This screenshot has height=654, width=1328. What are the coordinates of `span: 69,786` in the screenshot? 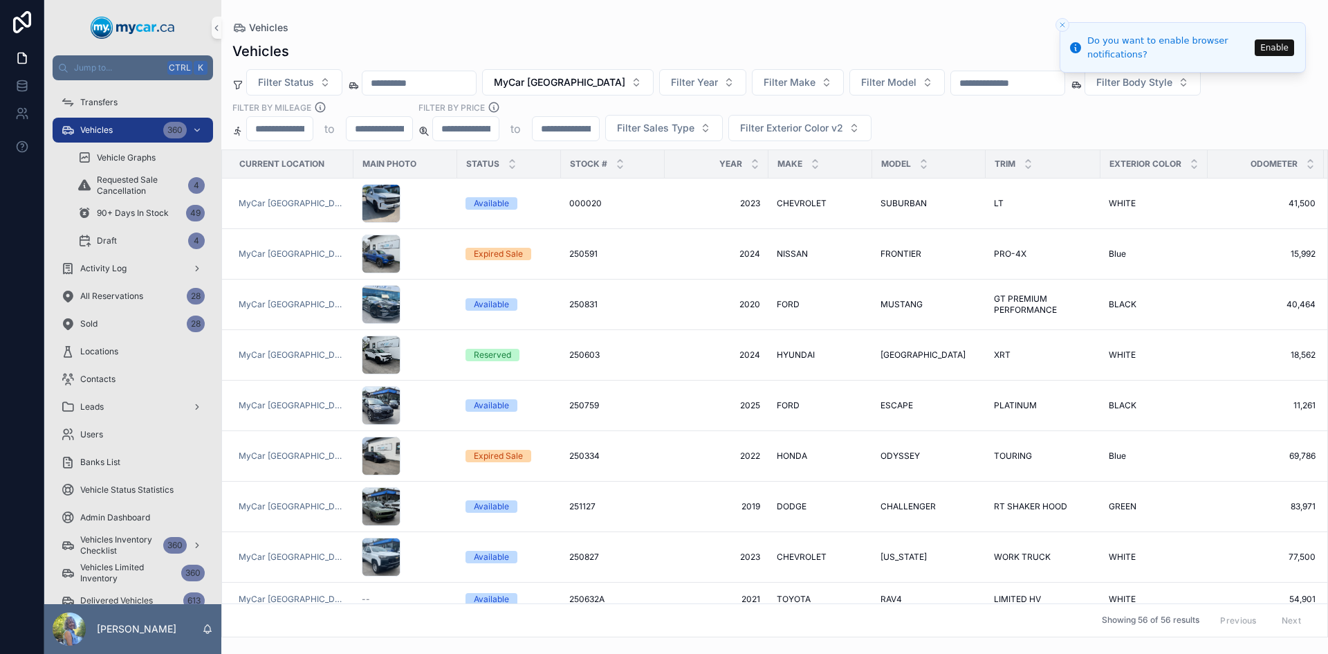 It's located at (1266, 456).